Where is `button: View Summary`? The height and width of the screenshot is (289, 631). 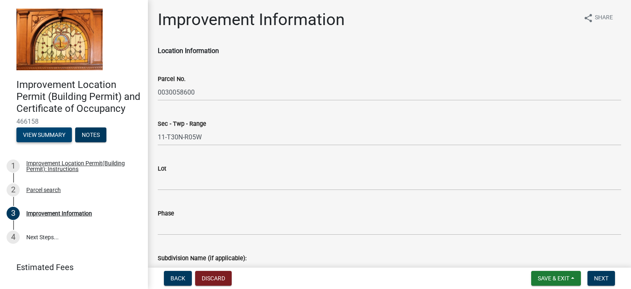
button: View Summary is located at coordinates (44, 135).